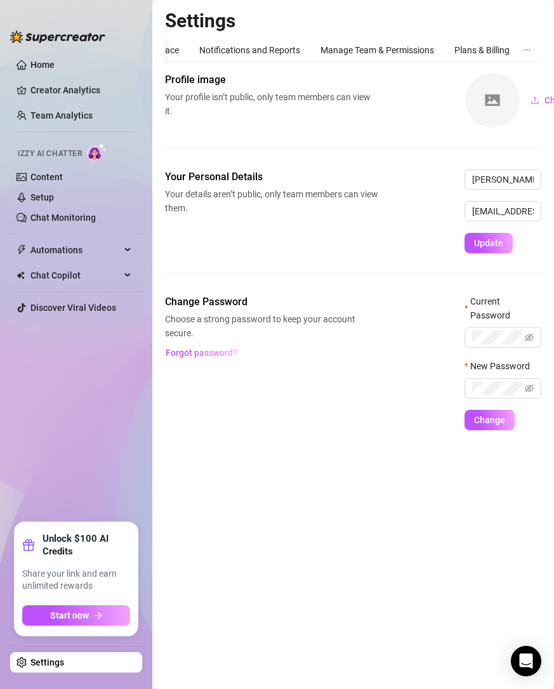  Describe the element at coordinates (43, 65) in the screenshot. I see `a: Home` at that location.